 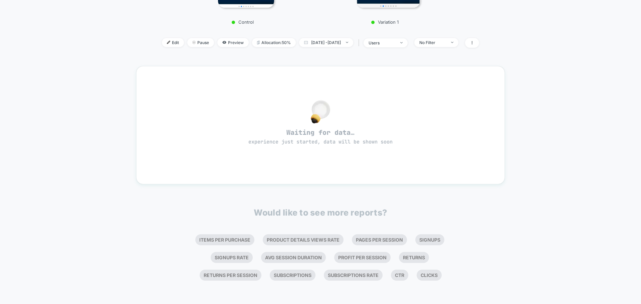 What do you see at coordinates (429, 275) in the screenshot?
I see `li: Clicks` at bounding box center [429, 275].